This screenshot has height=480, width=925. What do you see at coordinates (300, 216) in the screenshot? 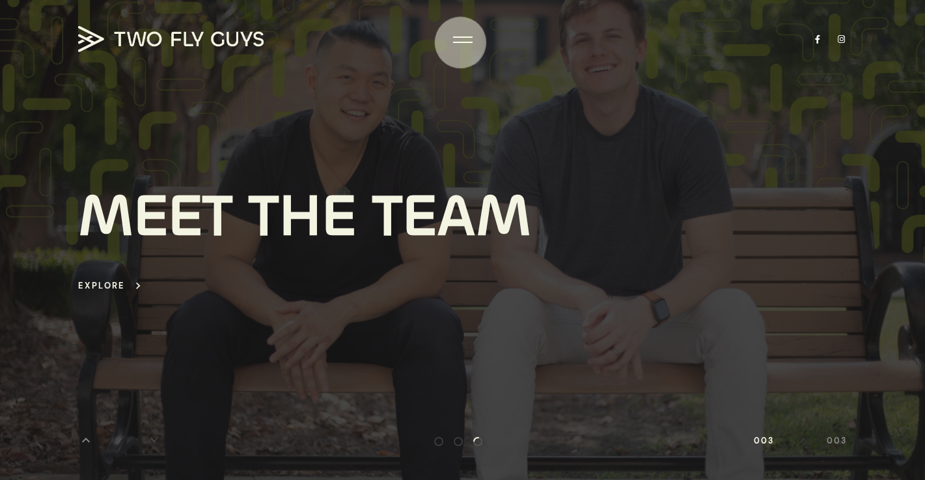
I see `div: H` at bounding box center [300, 216].